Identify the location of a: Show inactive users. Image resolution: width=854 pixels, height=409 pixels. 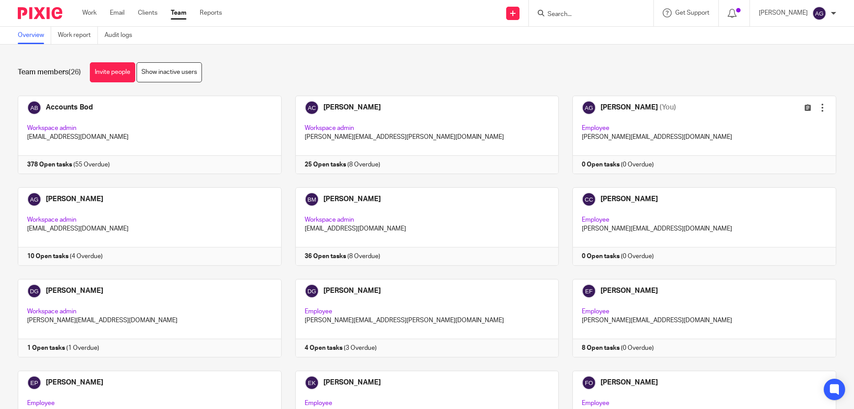
(169, 72).